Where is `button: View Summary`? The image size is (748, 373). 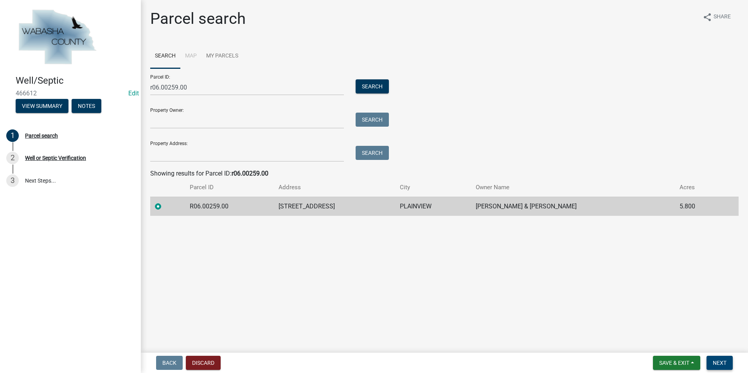
button: View Summary is located at coordinates (42, 106).